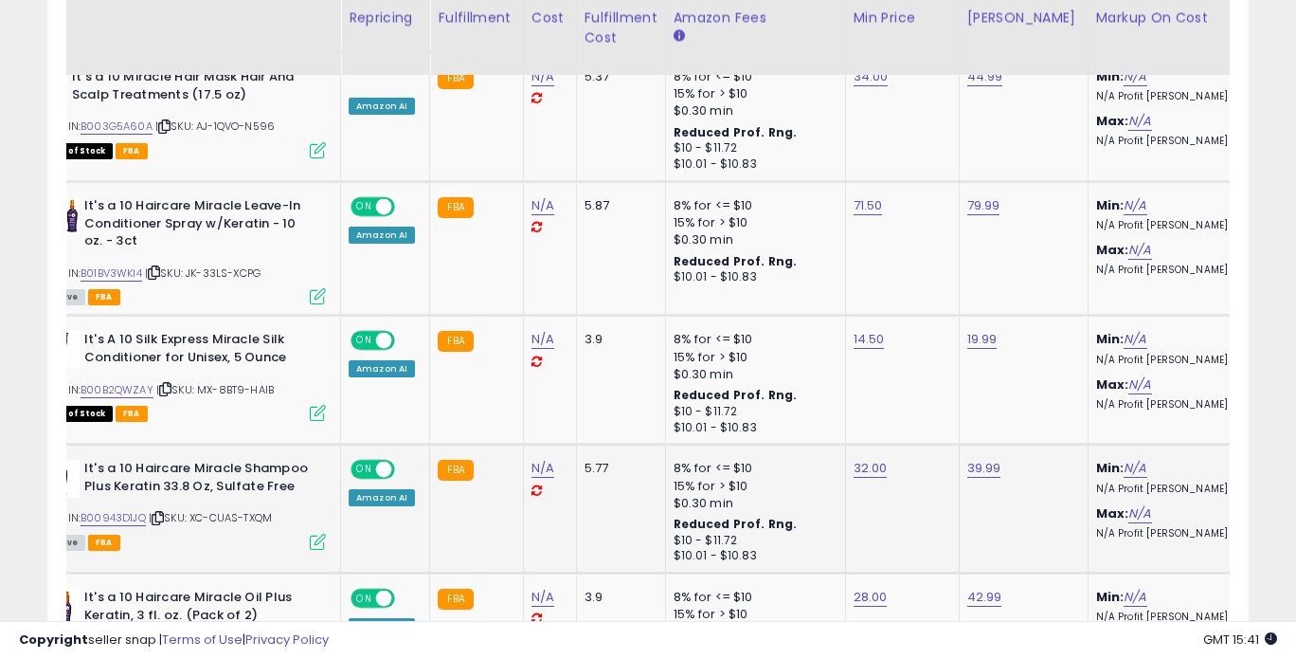 This screenshot has width=1296, height=659. What do you see at coordinates (983, 339) in the screenshot?
I see `a: 19.99` at bounding box center [983, 339].